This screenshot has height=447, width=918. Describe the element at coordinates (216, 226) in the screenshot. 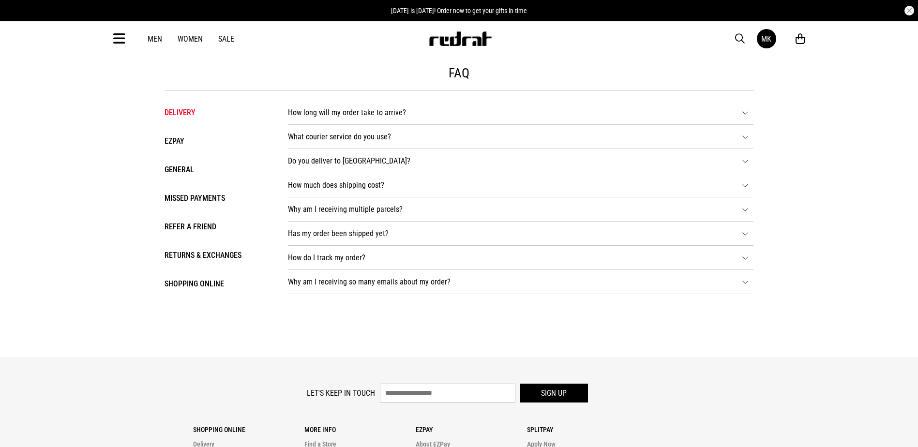

I see `li: Refer a Friend` at that location.